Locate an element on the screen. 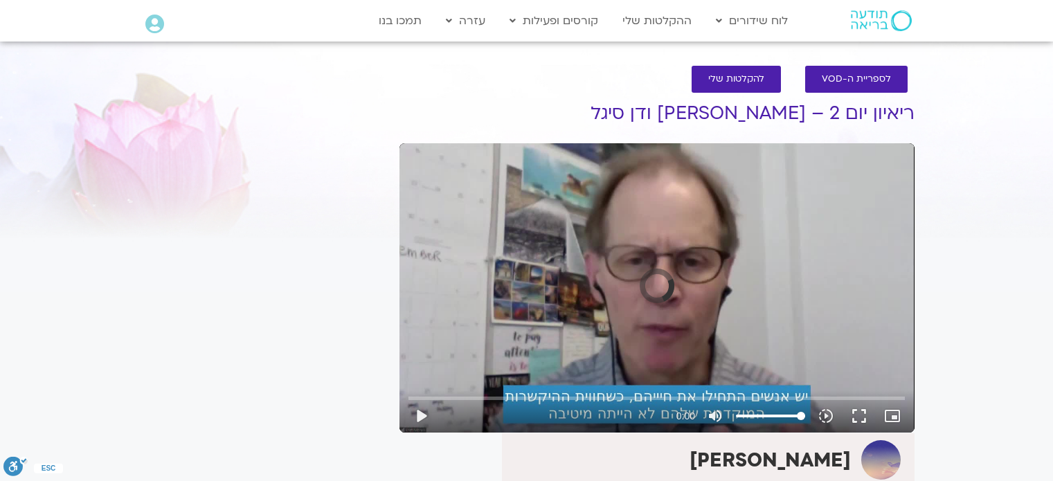 Image resolution: width=1053 pixels, height=481 pixels. img: טארה בראך is located at coordinates (881, 460).